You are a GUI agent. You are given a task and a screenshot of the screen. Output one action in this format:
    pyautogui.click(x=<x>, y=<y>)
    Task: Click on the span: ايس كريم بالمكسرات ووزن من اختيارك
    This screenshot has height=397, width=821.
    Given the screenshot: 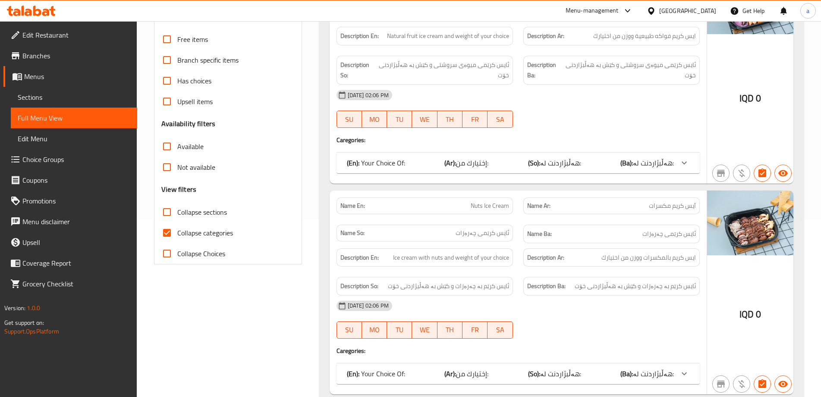 What is the action you would take?
    pyautogui.click(x=648, y=257)
    